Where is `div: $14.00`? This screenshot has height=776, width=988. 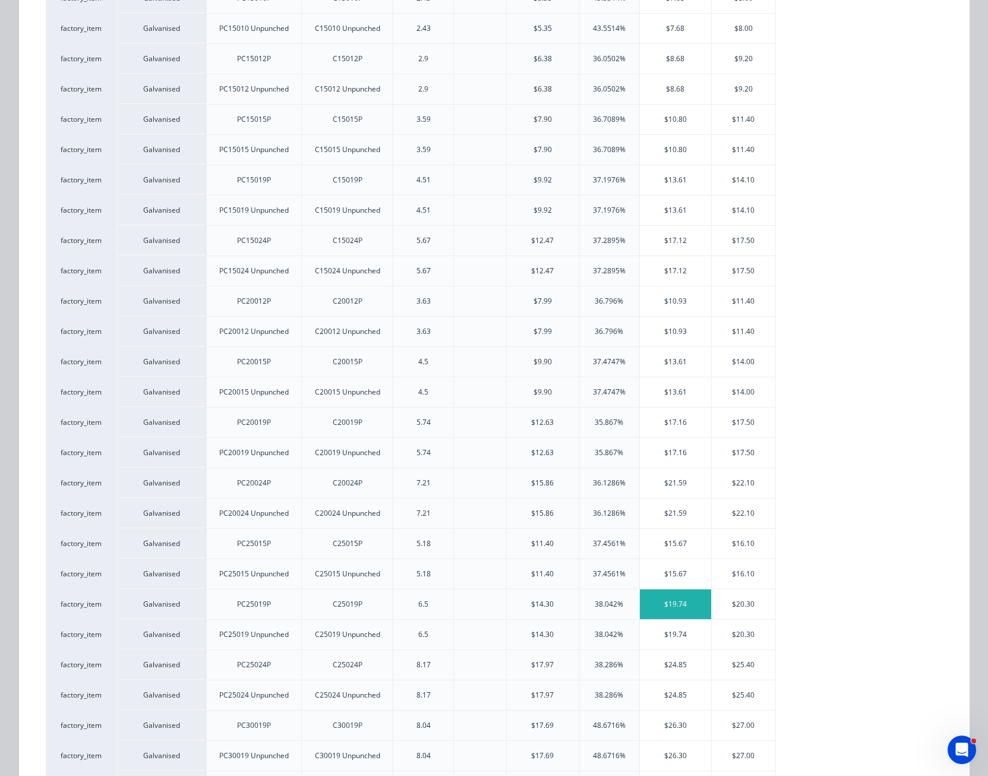
div: $14.00 is located at coordinates (743, 362).